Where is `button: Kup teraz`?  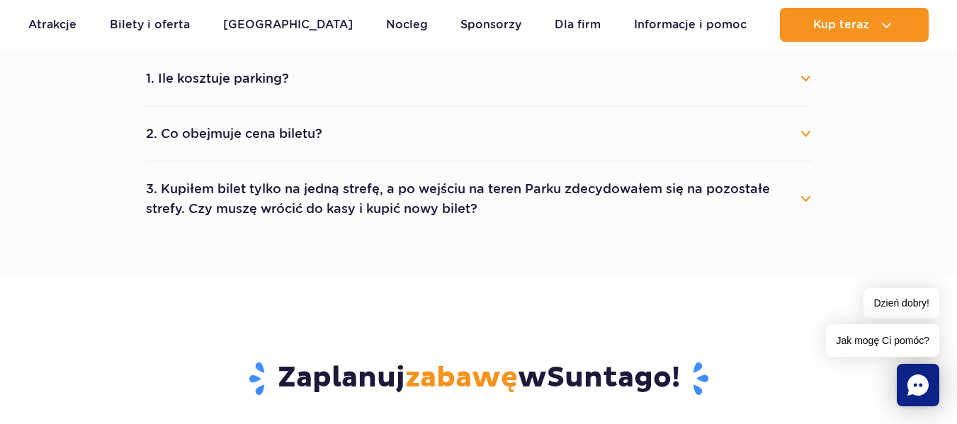
button: Kup teraz is located at coordinates (854, 25).